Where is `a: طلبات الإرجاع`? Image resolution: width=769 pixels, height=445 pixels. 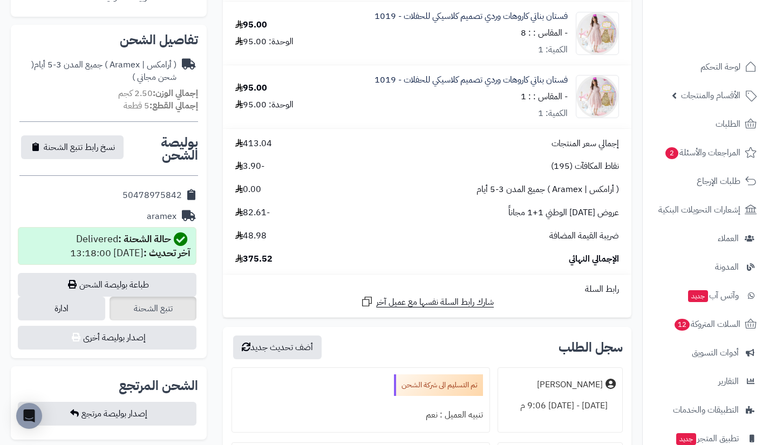 a: طلبات الإرجاع is located at coordinates (706, 181).